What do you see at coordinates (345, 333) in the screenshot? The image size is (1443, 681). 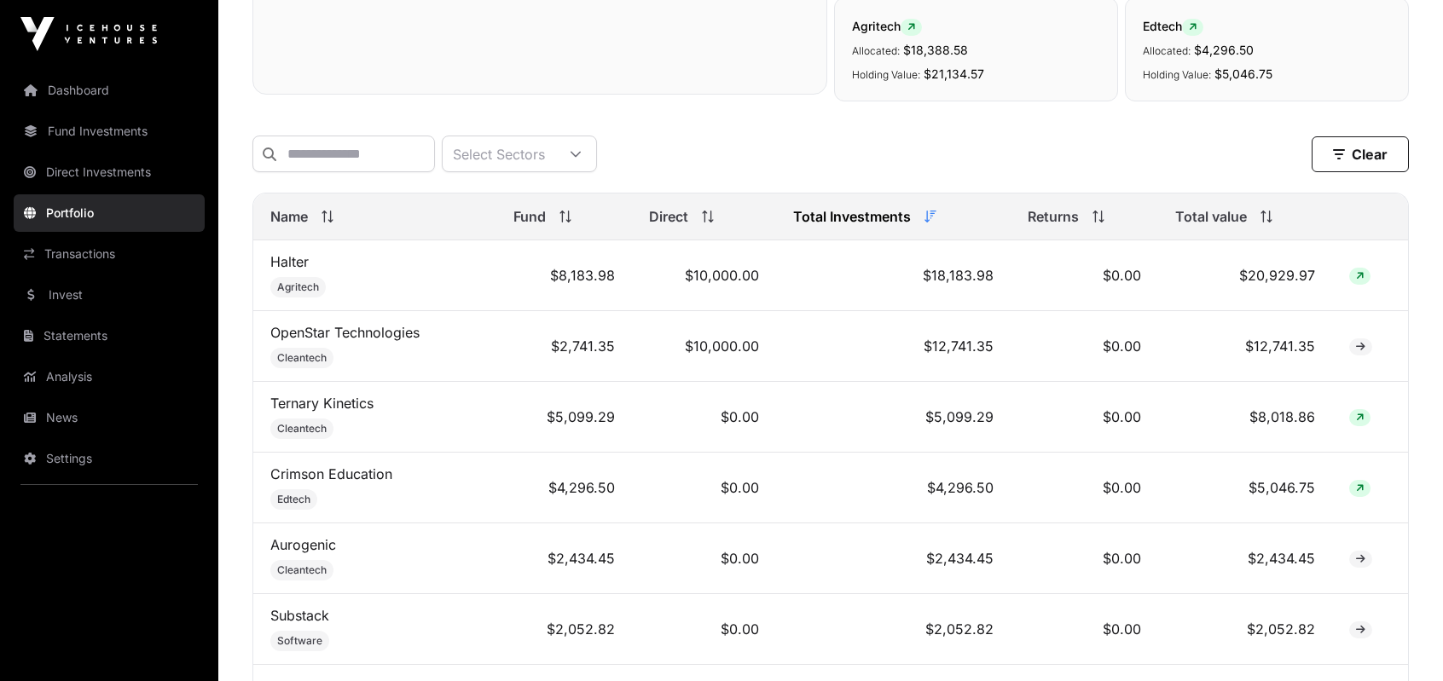 I see `a: OpenStar Technologies` at bounding box center [345, 333].